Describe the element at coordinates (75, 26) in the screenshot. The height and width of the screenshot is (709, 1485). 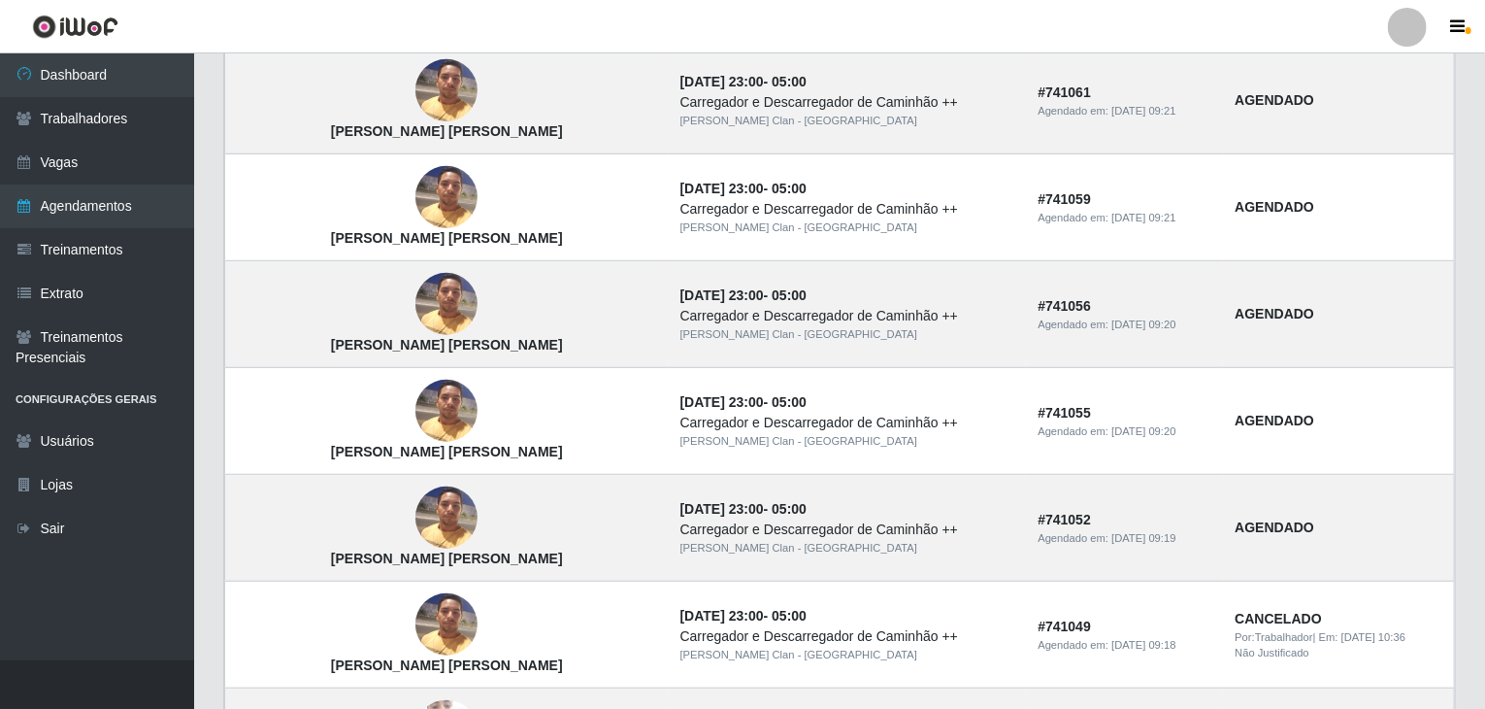
I see `img: CoreUI Logo` at that location.